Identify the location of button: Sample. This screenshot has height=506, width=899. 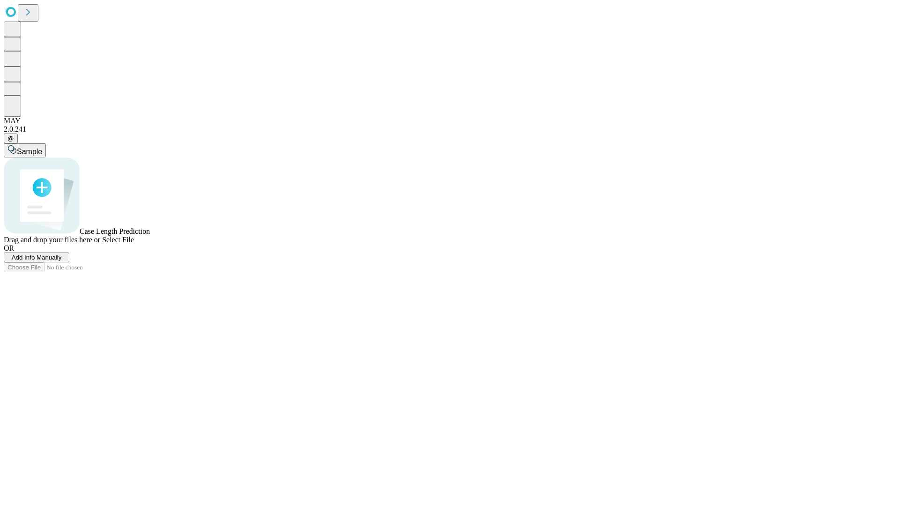
(25, 150).